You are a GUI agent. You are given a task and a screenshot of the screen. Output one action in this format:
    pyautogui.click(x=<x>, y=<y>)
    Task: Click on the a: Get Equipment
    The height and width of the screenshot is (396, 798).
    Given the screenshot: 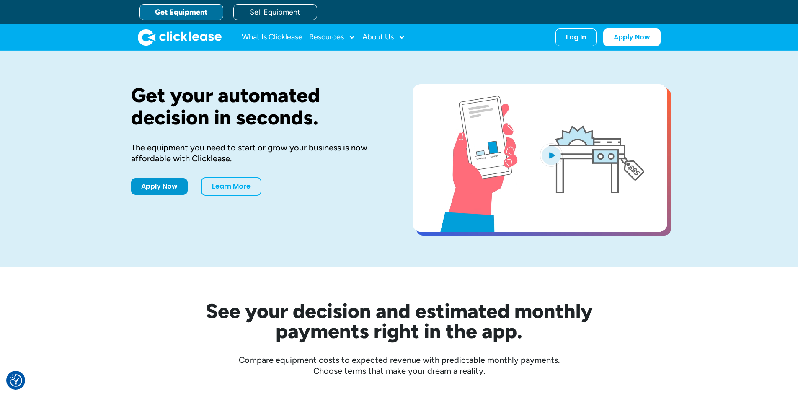 What is the action you would take?
    pyautogui.click(x=181, y=12)
    